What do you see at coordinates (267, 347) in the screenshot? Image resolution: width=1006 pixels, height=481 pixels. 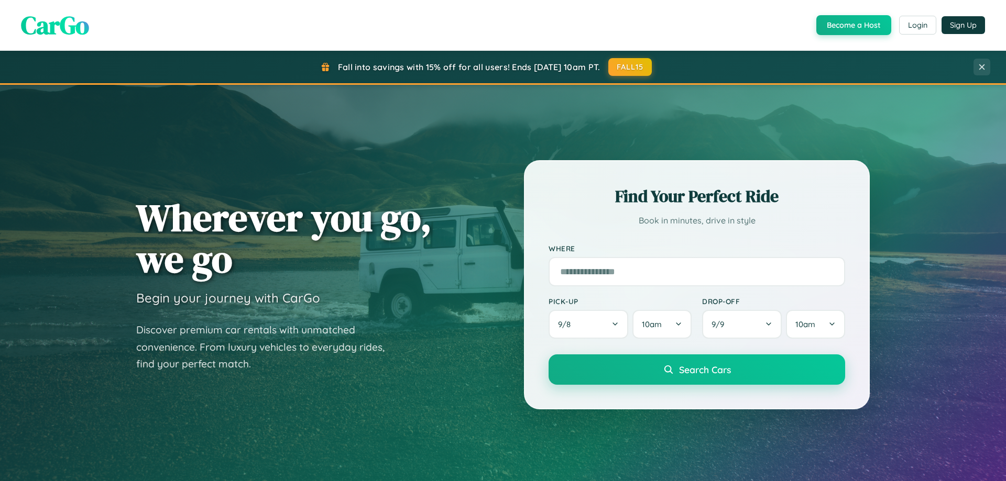 I see `p: Discover premium car rentals with unmatched convenience. From luxury vehicles to everyday rides, ...` at bounding box center [267, 347].